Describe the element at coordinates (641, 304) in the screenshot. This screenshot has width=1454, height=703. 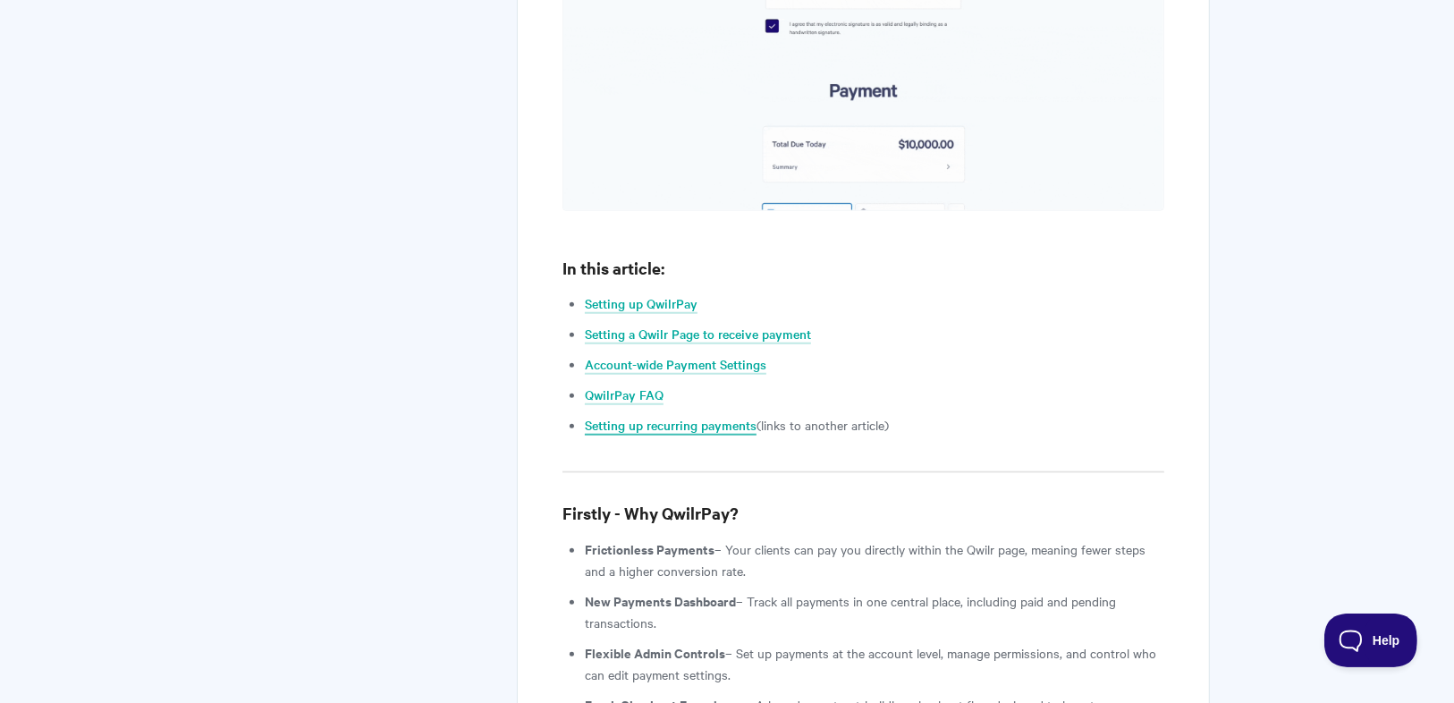
I see `a: Setting up QwilrPay` at that location.